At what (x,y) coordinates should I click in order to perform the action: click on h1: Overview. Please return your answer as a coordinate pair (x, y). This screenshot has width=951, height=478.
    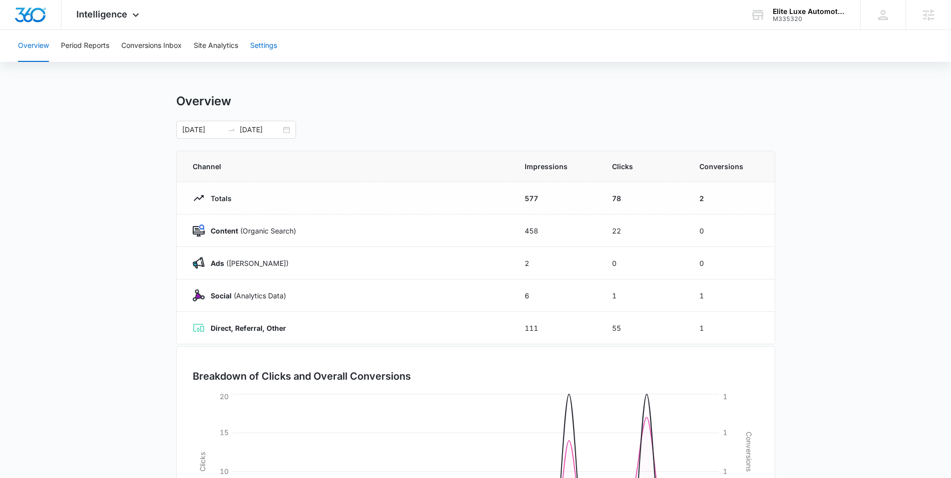
    Looking at the image, I should click on (204, 101).